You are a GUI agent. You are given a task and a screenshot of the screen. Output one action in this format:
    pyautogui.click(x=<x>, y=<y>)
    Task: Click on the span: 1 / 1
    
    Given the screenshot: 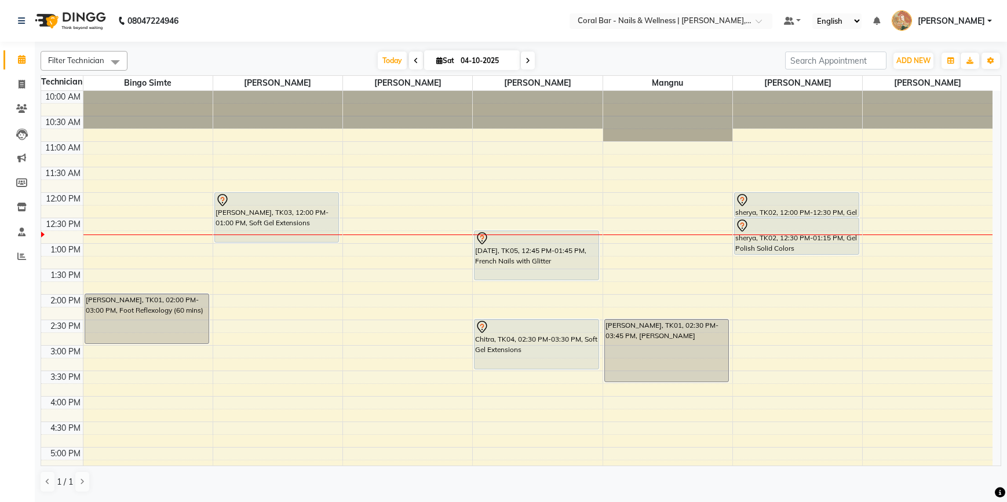 What is the action you would take?
    pyautogui.click(x=65, y=482)
    